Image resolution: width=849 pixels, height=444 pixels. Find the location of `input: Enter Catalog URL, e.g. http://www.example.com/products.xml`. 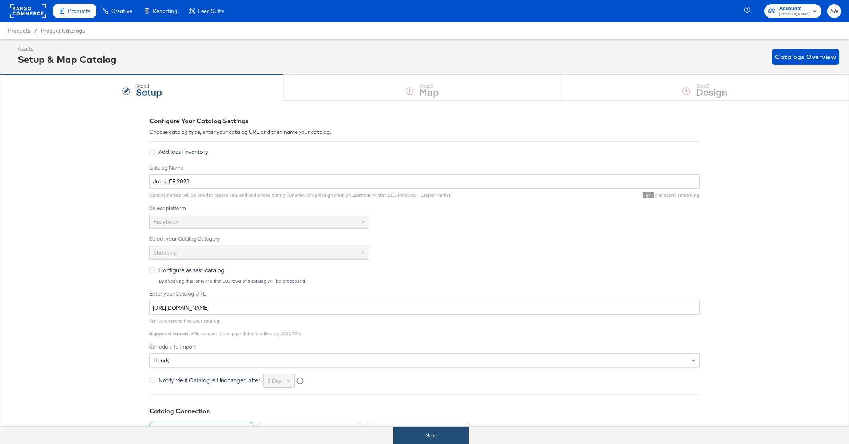

input: Enter Catalog URL, e.g. http://www.example.com/products.xml is located at coordinates (424, 308).